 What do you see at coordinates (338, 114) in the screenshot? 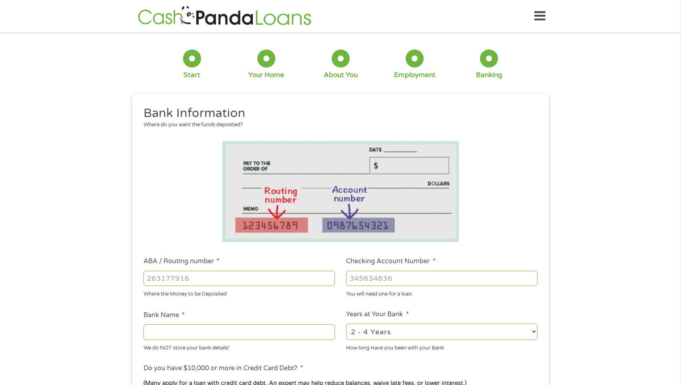
I see `h2: Bank Information` at bounding box center [338, 114].